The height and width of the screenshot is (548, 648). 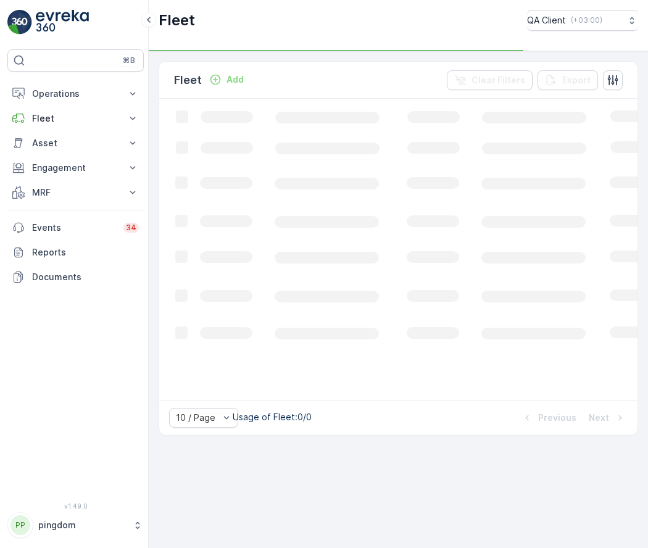 What do you see at coordinates (75, 143) in the screenshot?
I see `p: Asset` at bounding box center [75, 143].